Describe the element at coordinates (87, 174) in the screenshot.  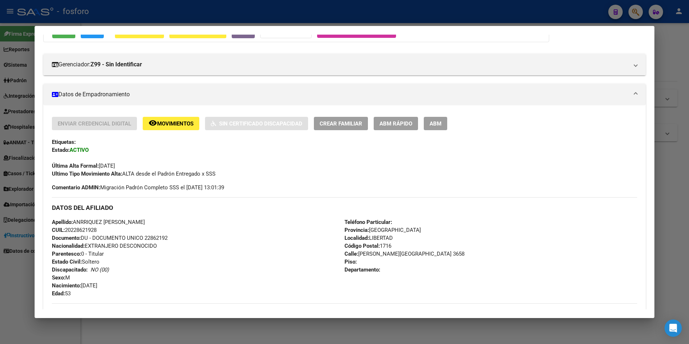
I see `strong: Ultimo Tipo Movimiento Alta:` at that location.